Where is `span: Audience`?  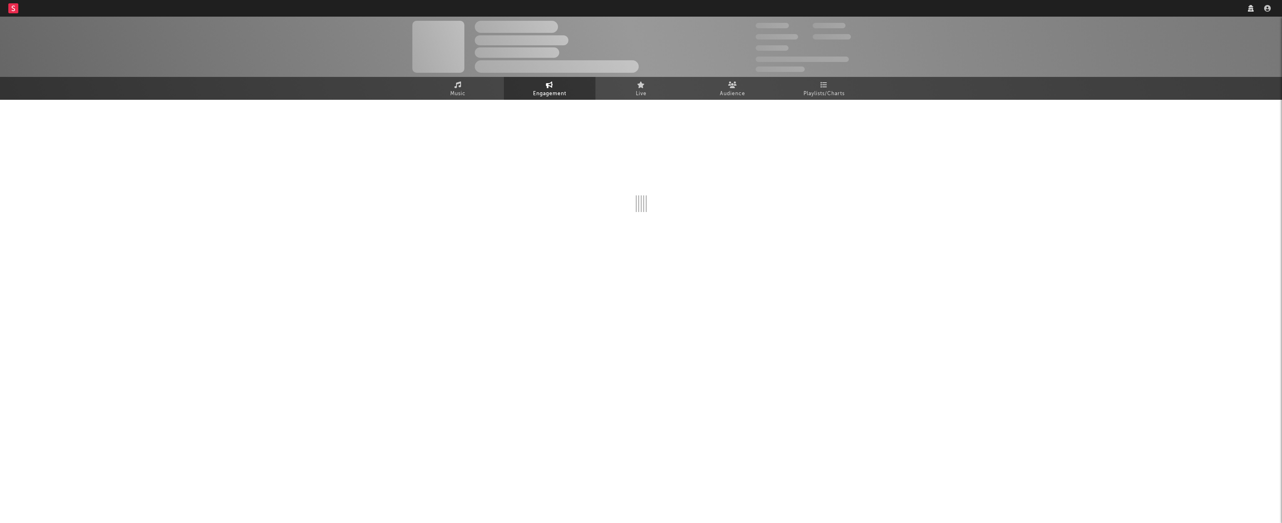 span: Audience is located at coordinates (732, 94).